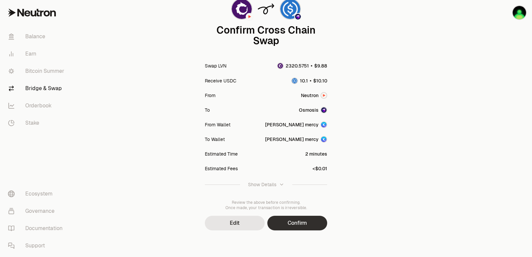  What do you see at coordinates (37, 54) in the screenshot?
I see `a: Earn` at bounding box center [37, 54].